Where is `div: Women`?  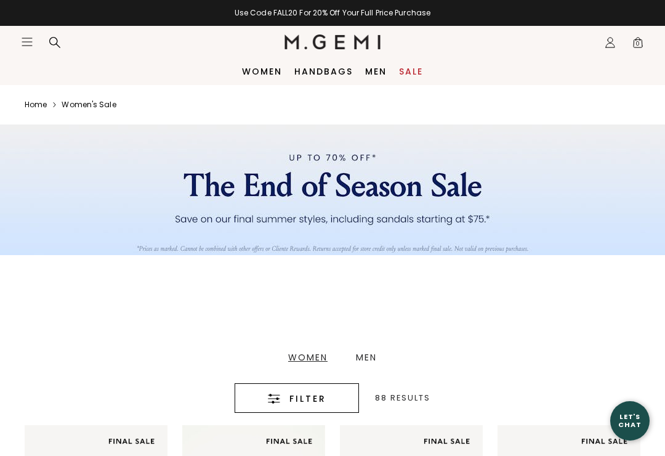 div: Women is located at coordinates (308, 357).